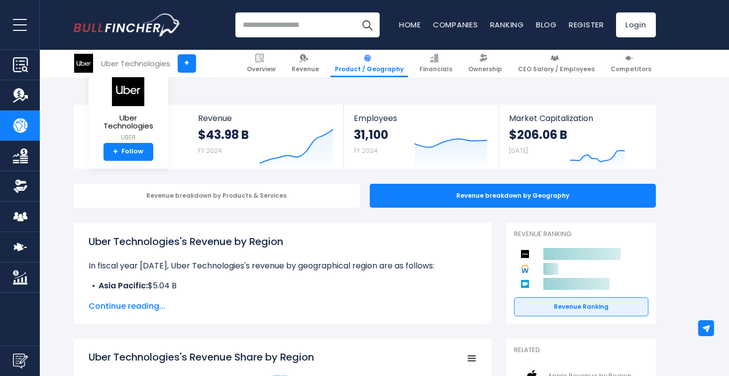 This screenshot has width=729, height=376. What do you see at coordinates (367, 25) in the screenshot?
I see `button: Search` at bounding box center [367, 25].